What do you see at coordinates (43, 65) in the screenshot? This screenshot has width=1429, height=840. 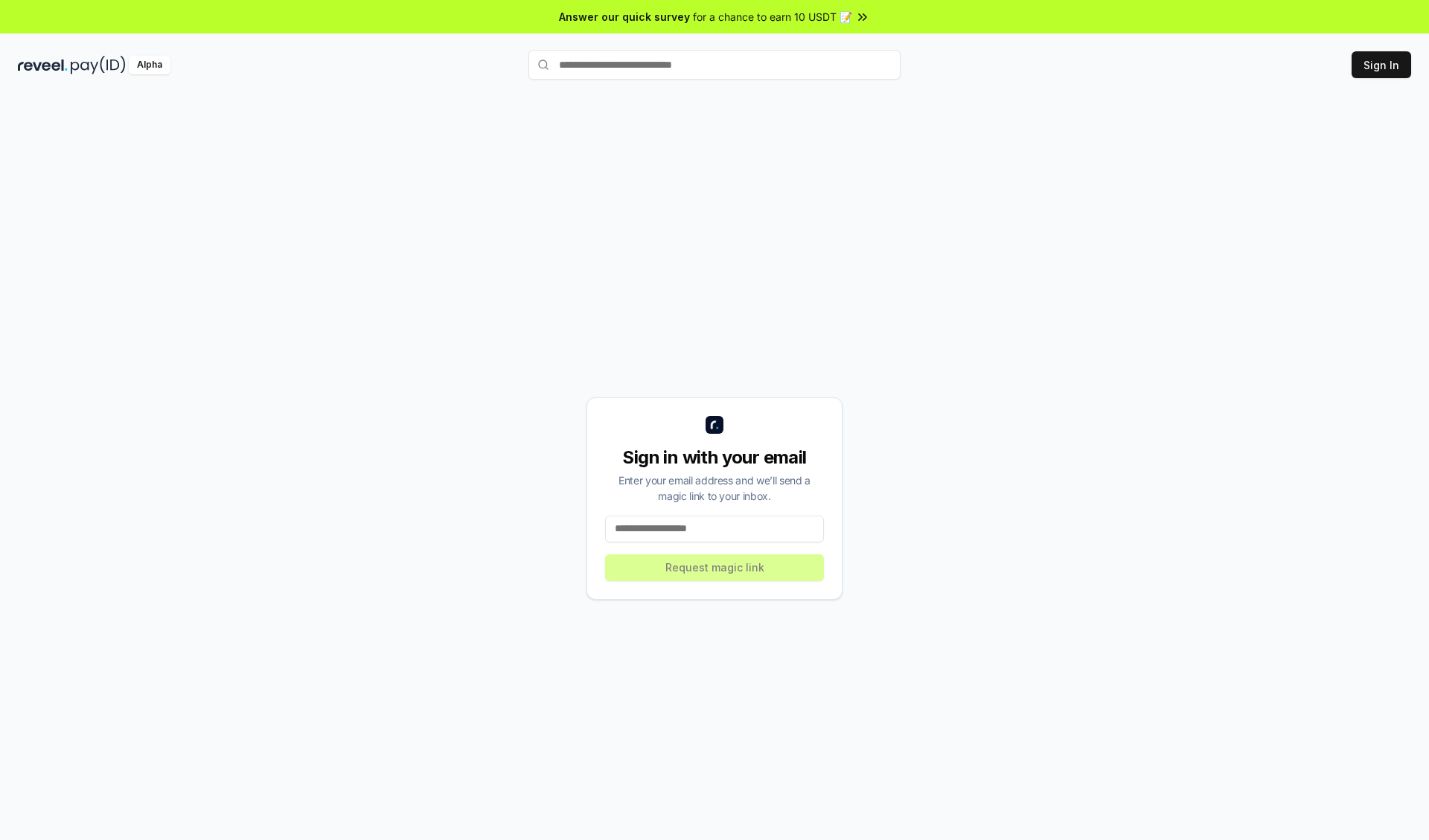 I see `img: reveel_dark` at bounding box center [43, 65].